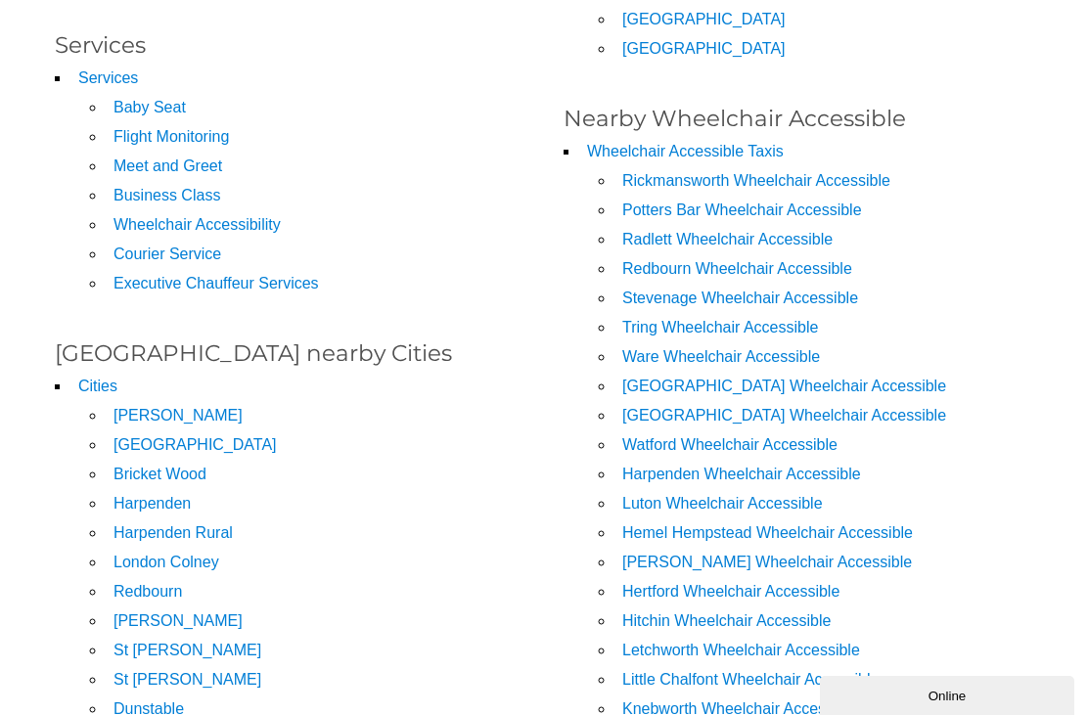  What do you see at coordinates (730, 444) in the screenshot?
I see `a: Watford Wheelchair Accessible` at bounding box center [730, 444].